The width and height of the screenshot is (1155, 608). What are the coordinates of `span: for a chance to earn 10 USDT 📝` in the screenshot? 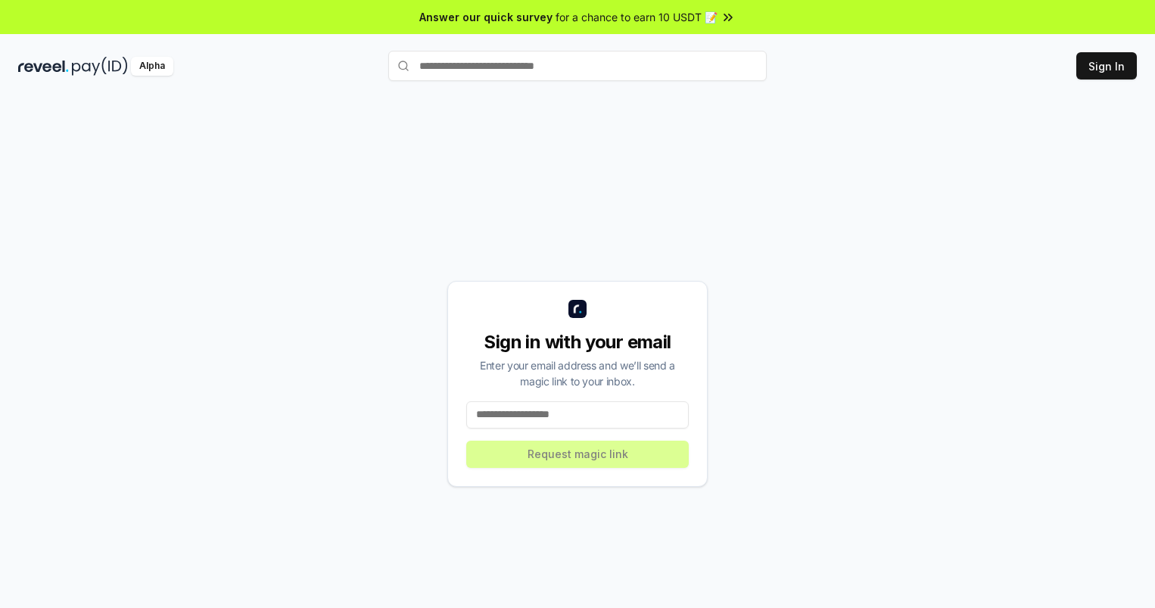 It's located at (637, 17).